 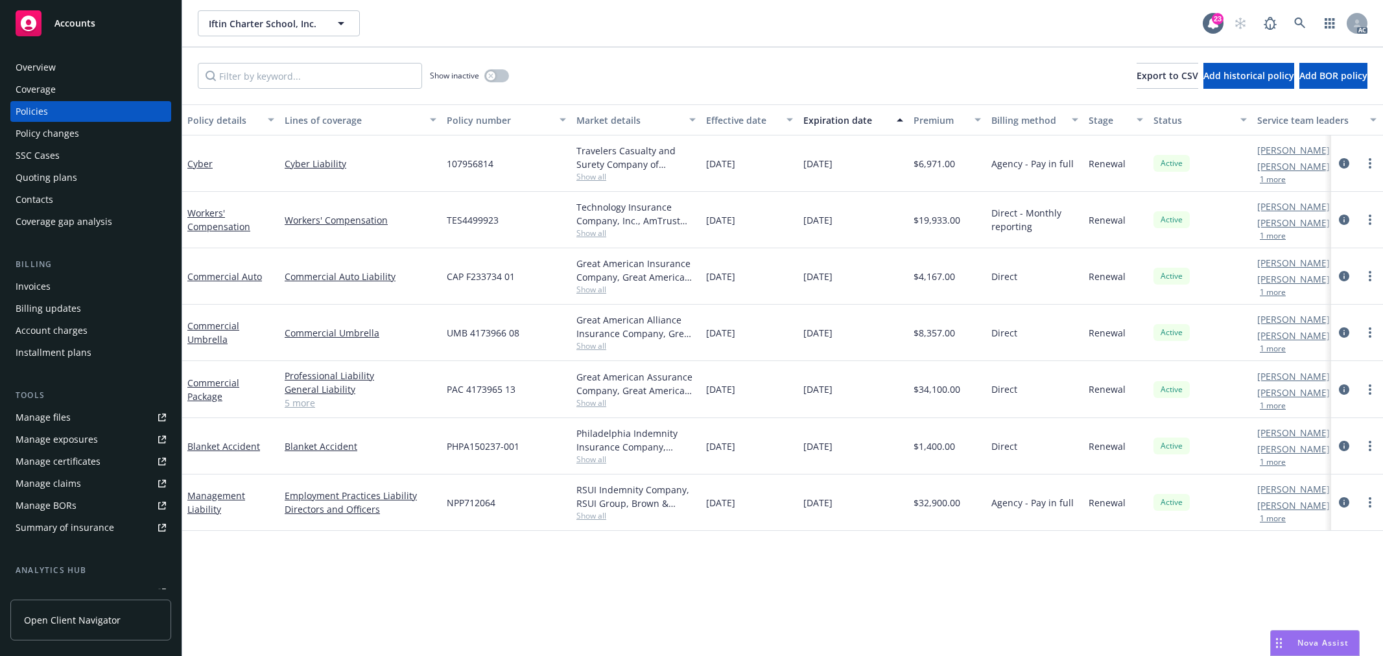 What do you see at coordinates (360, 276) in the screenshot?
I see `a: Commercial Auto Liability` at bounding box center [360, 276].